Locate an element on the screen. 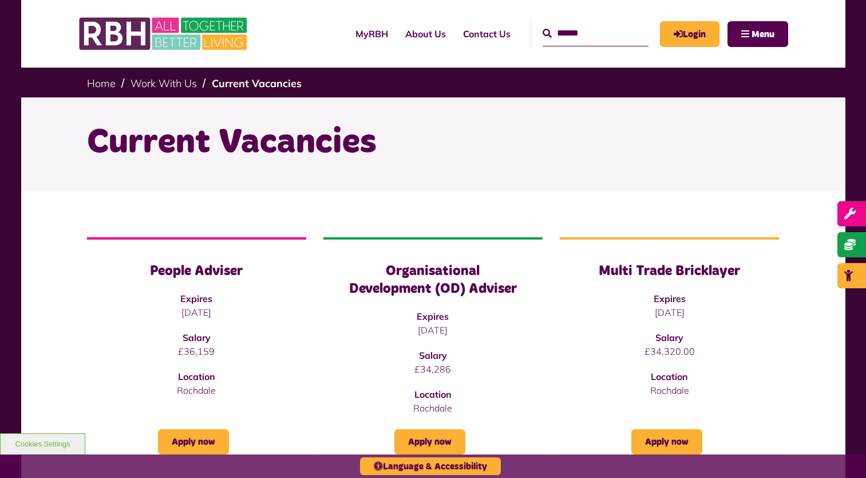 This screenshot has height=478, width=866. h3: People Adviser is located at coordinates (196, 271).